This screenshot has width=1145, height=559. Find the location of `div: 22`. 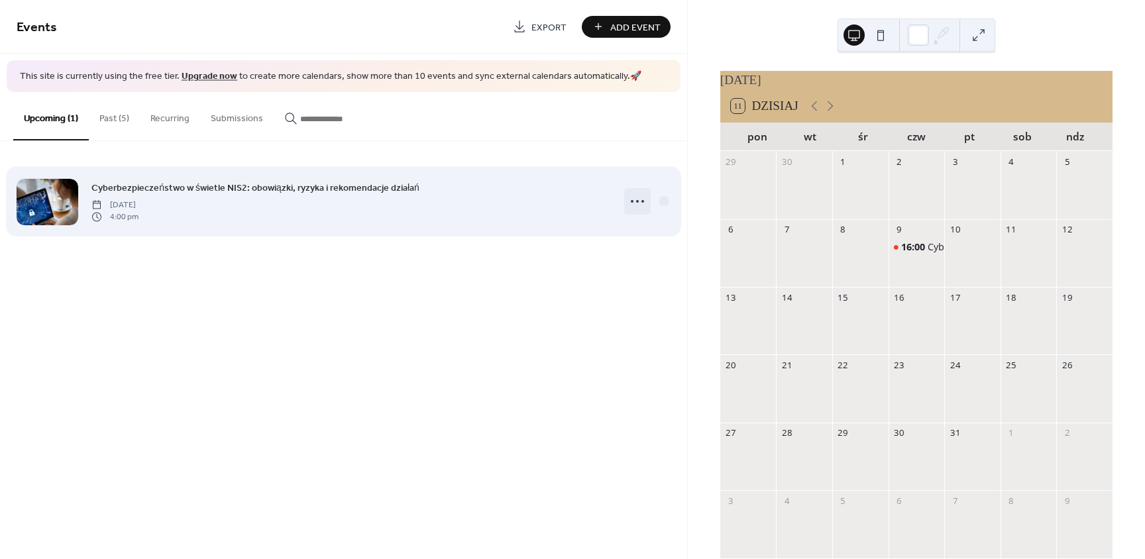

div: 22 is located at coordinates (843, 366).